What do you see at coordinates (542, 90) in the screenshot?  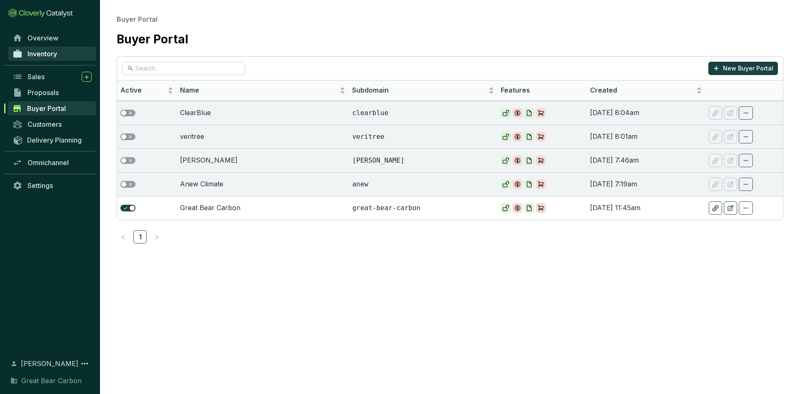 I see `th: Features` at bounding box center [542, 90].